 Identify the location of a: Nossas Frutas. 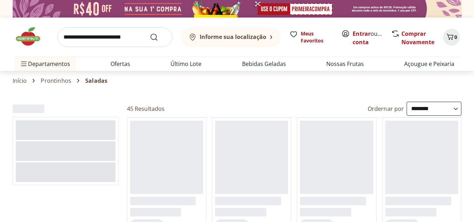
(345, 64).